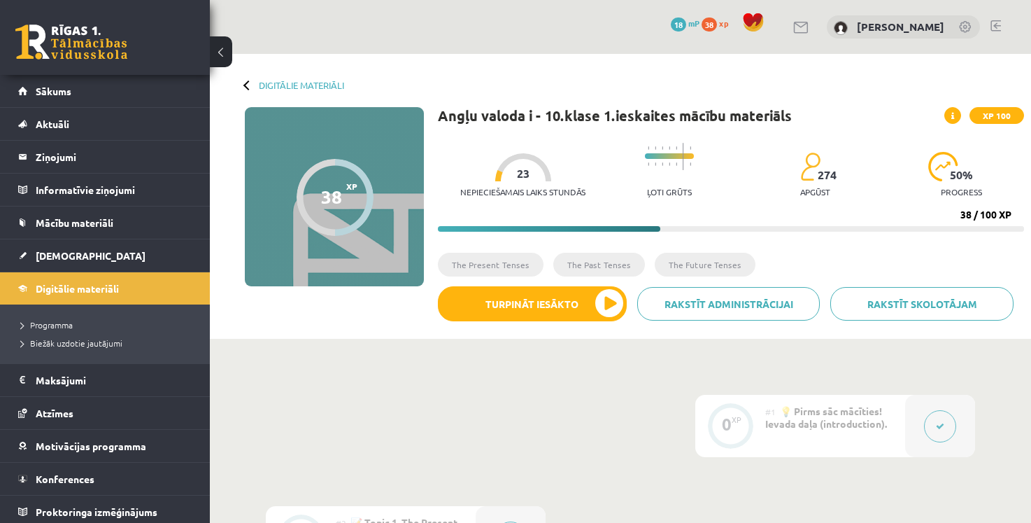  I want to click on a: 18 mP, so click(685, 23).